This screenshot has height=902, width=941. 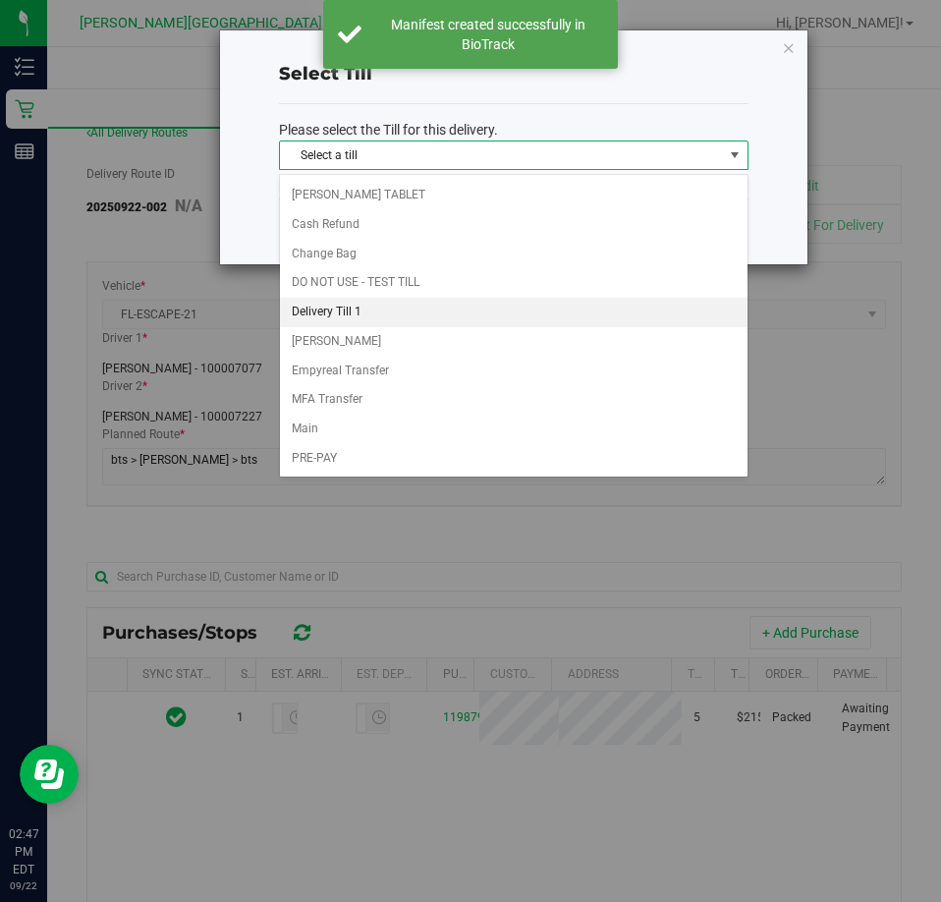 I want to click on li: Main, so click(x=514, y=429).